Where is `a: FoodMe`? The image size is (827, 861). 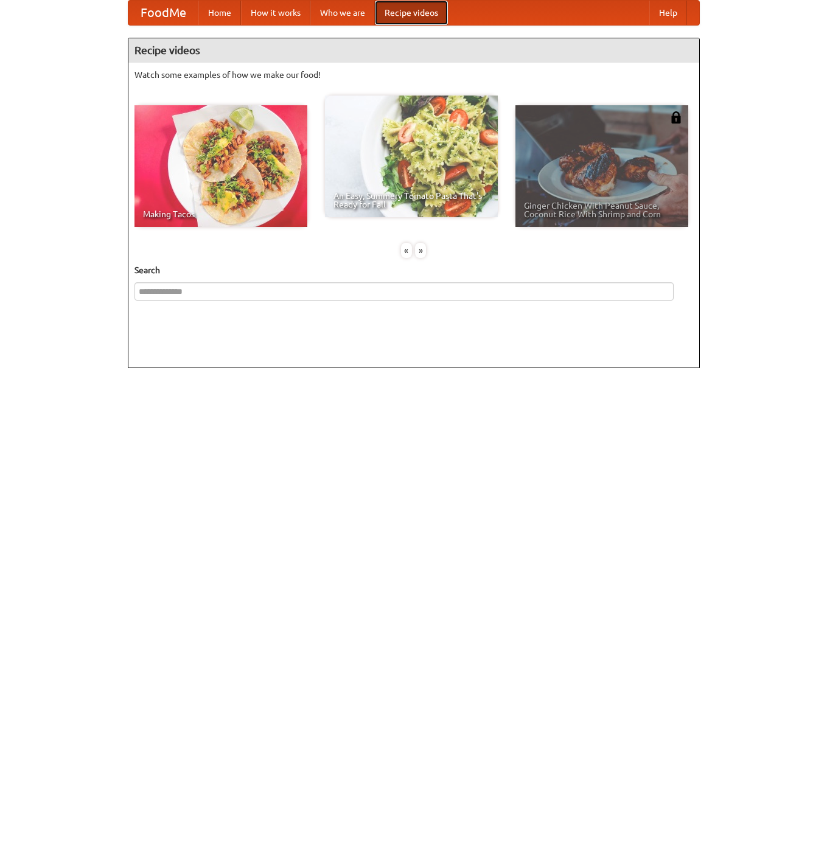 a: FoodMe is located at coordinates (163, 13).